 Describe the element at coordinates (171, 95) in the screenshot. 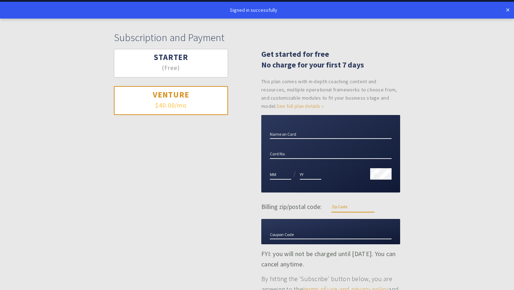

I see `h3: Venture` at that location.